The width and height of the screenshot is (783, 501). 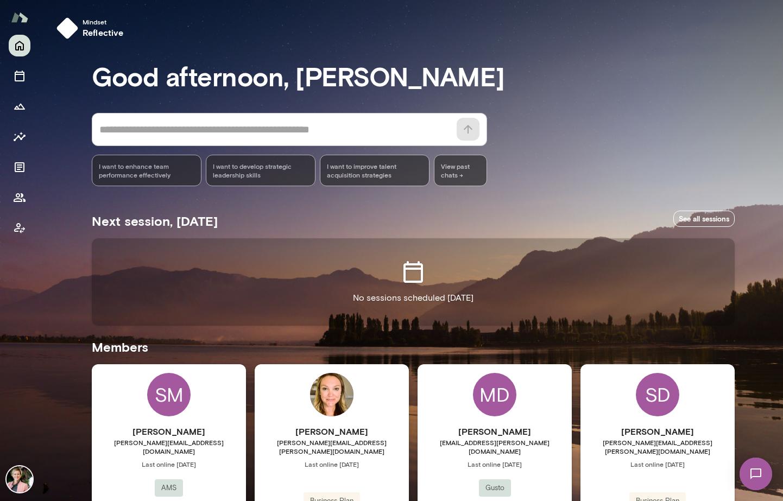 What do you see at coordinates (147, 170) in the screenshot?
I see `span: I want to enhance team performance effectively` at bounding box center [147, 170].